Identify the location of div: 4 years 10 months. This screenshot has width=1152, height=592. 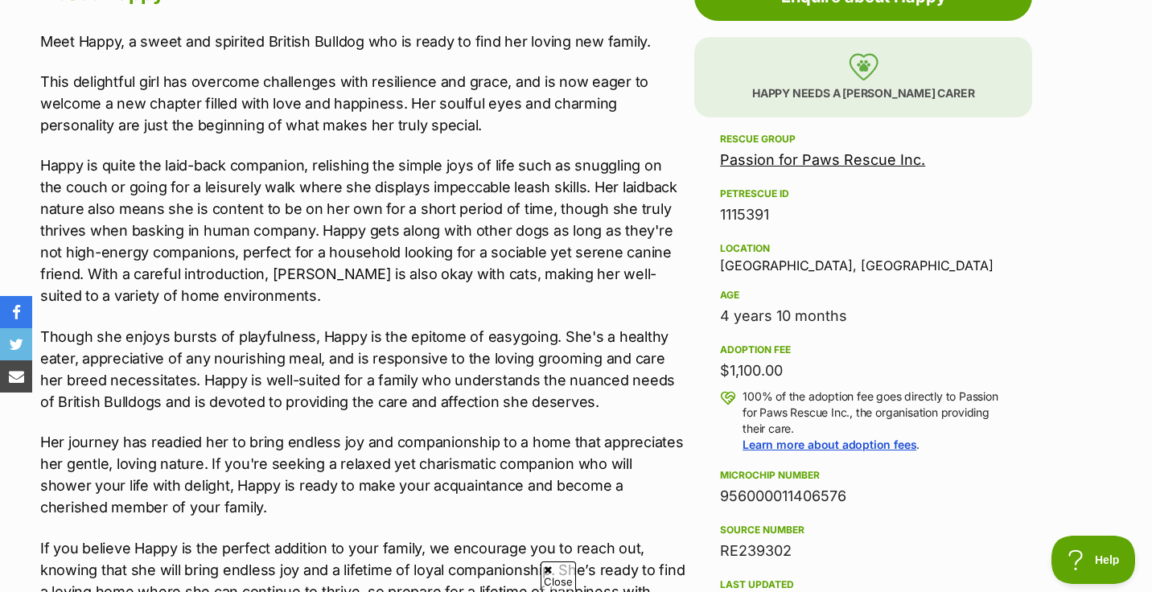
(863, 316).